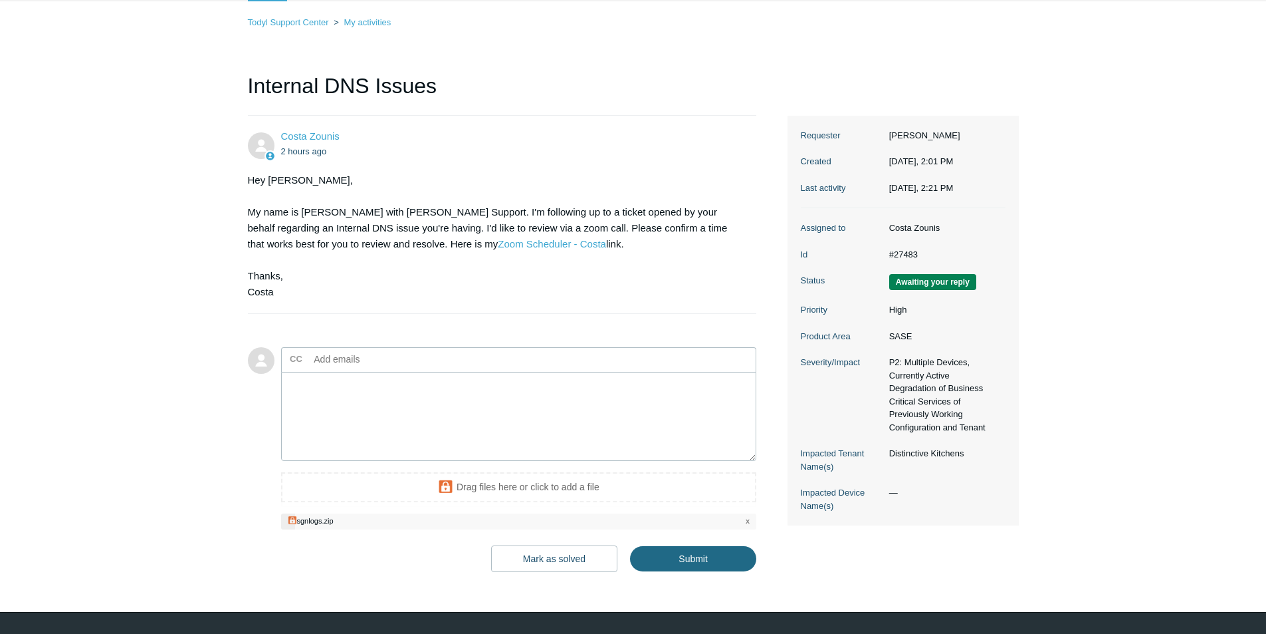  I want to click on span: Costa Zounis, so click(310, 136).